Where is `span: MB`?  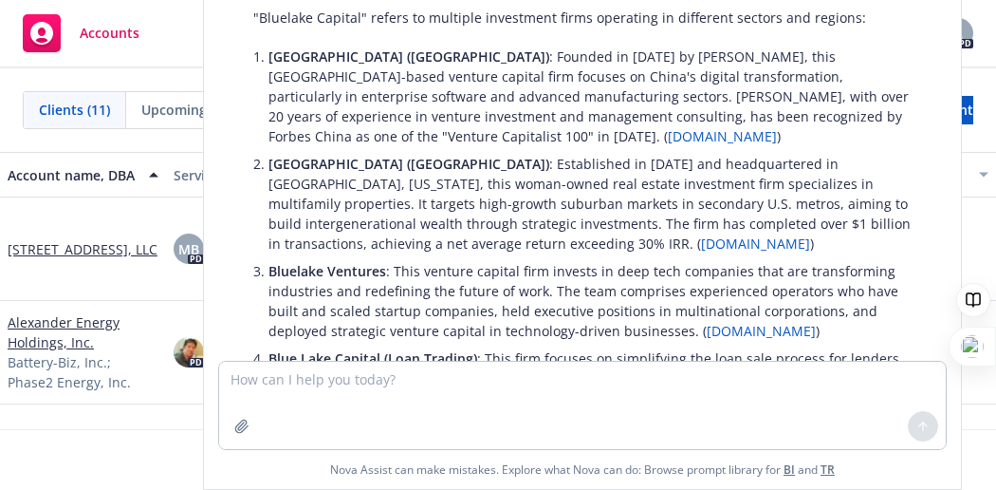 span: MB is located at coordinates (189, 249).